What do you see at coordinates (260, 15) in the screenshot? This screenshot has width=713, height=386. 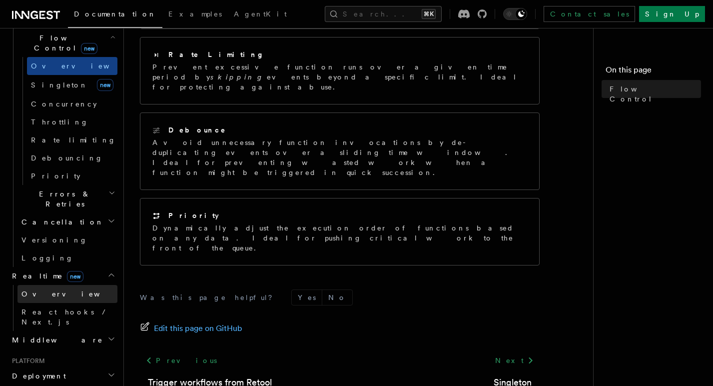 I see `a: AgentKit` at bounding box center [260, 15].